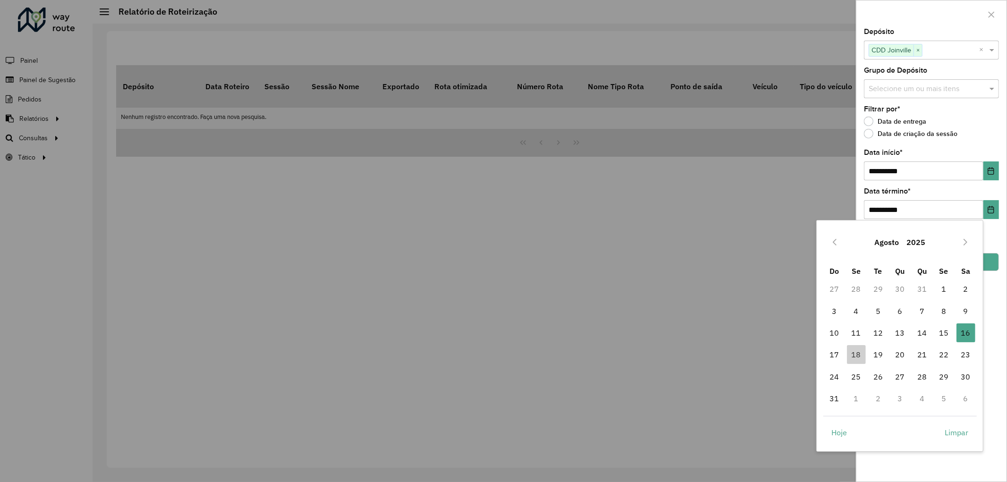  I want to click on span: 25, so click(857, 377).